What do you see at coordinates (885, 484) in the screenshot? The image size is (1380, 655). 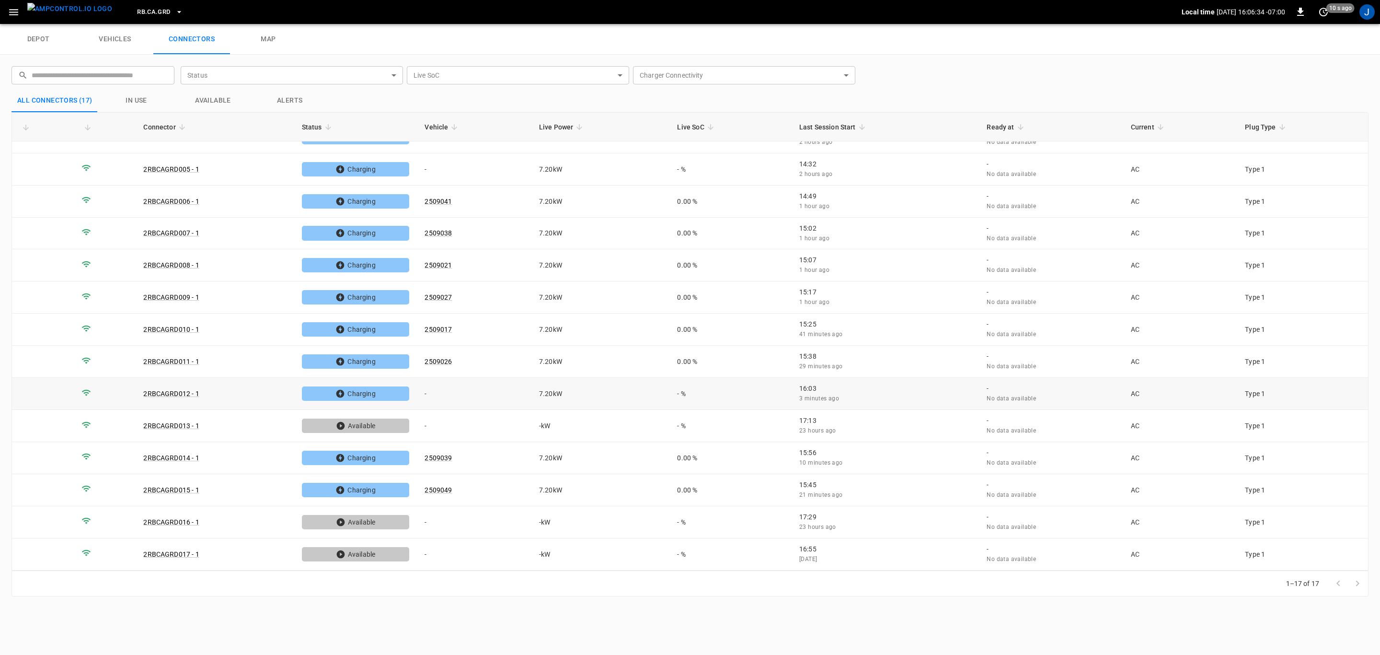 I see `p: 15:45` at bounding box center [885, 484].